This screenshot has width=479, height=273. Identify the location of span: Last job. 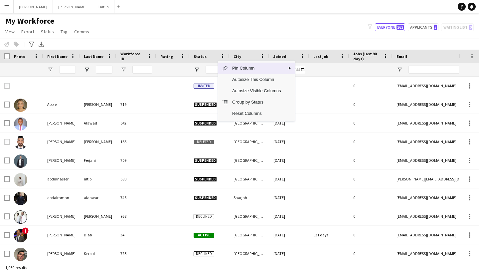
(321, 56).